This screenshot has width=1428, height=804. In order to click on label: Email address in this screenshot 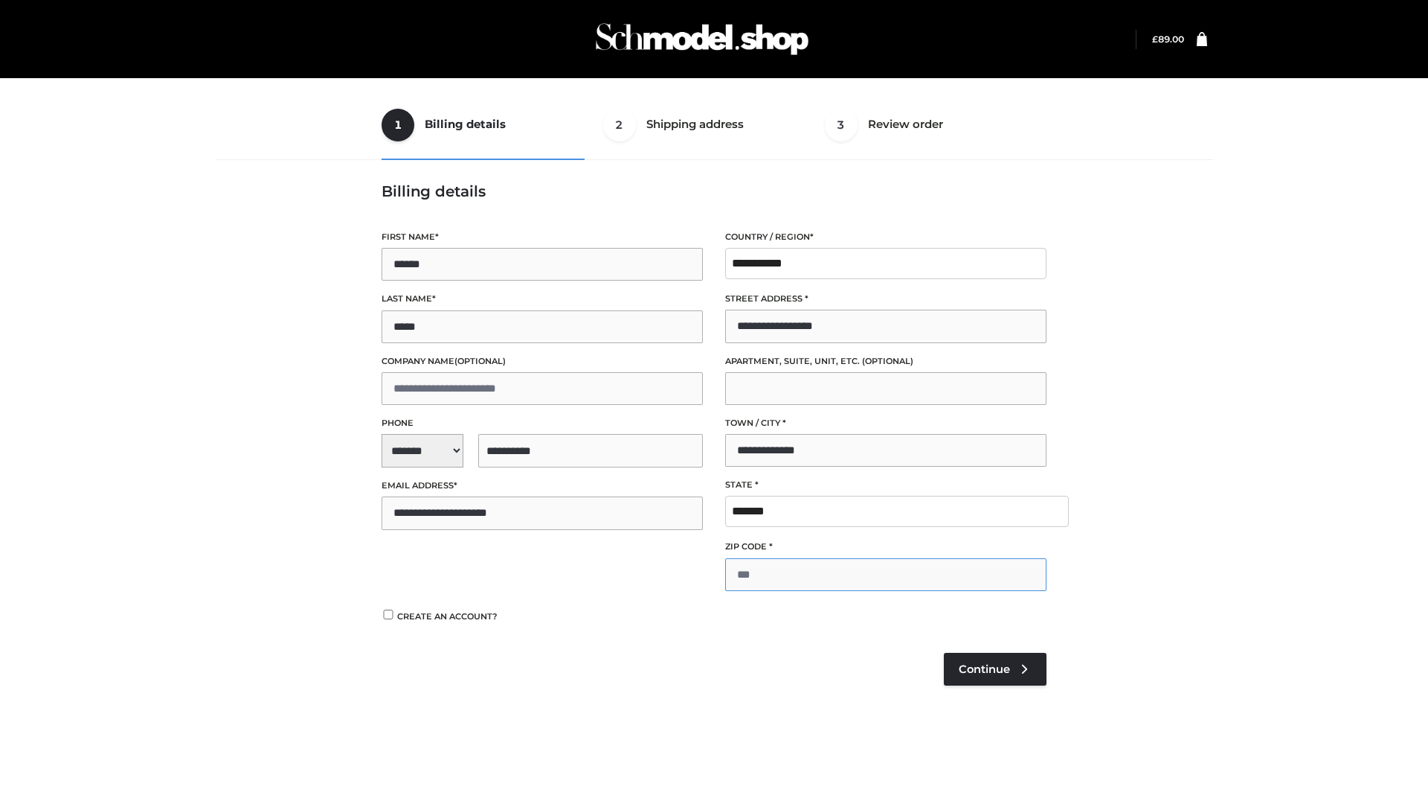, I will do `click(542, 485)`.